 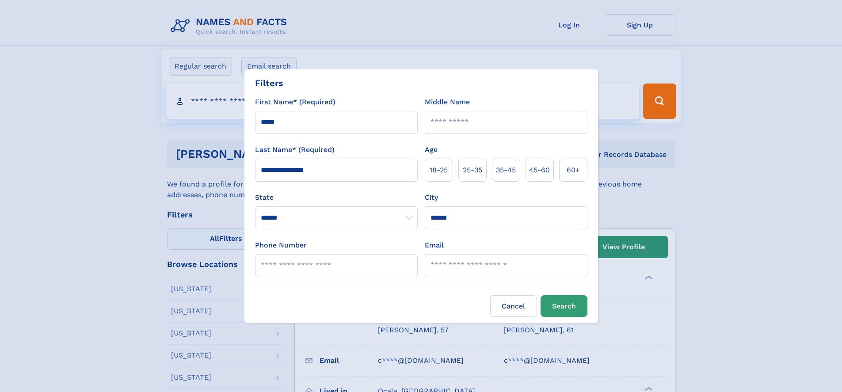 What do you see at coordinates (431, 150) in the screenshot?
I see `label: Age` at bounding box center [431, 150].